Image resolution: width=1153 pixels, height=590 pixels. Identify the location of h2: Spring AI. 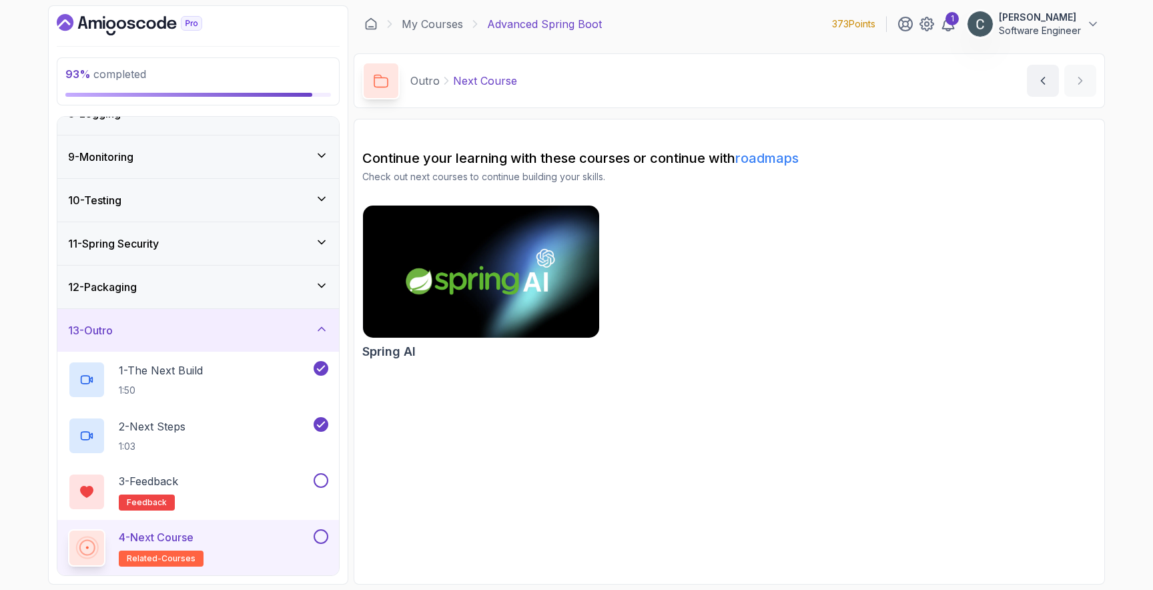
(389, 352).